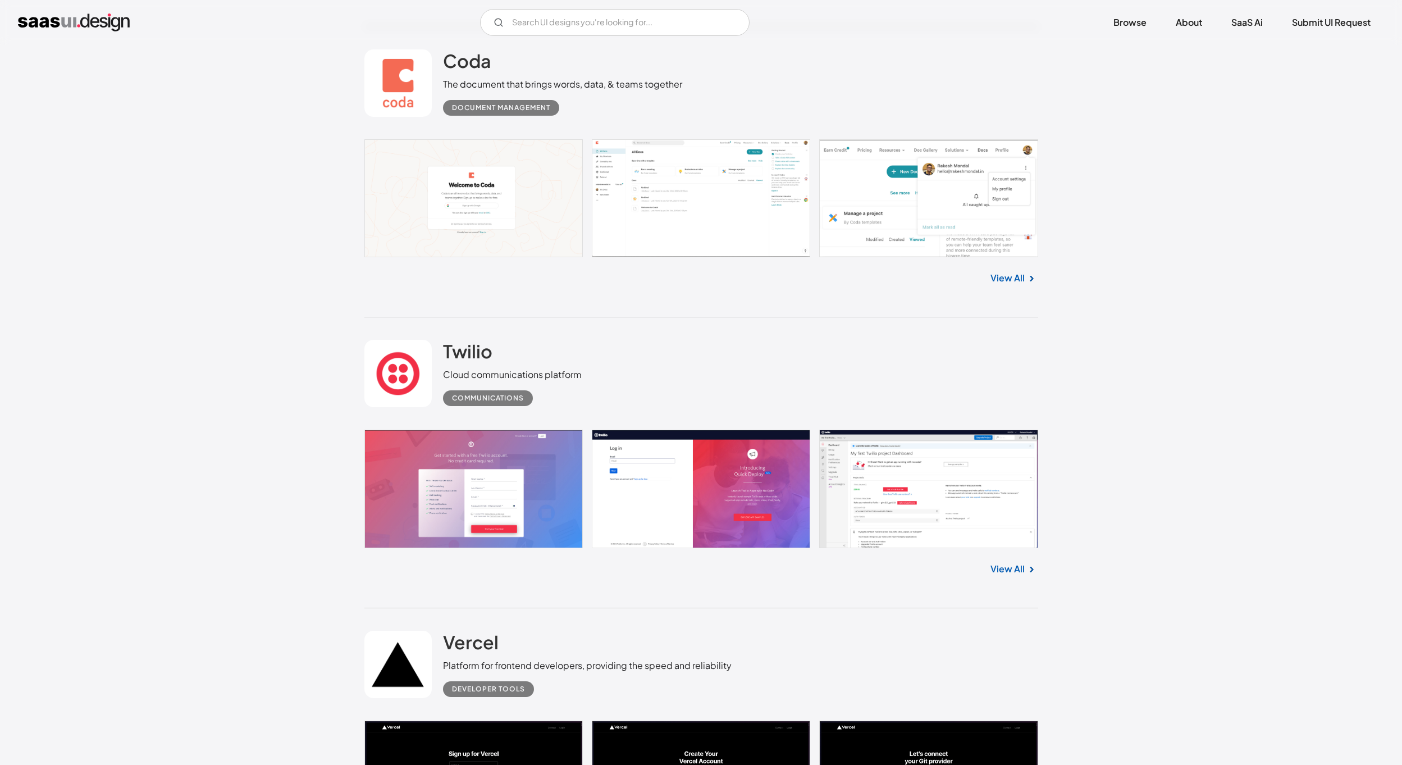  Describe the element at coordinates (468, 351) in the screenshot. I see `h2: Twilio` at that location.